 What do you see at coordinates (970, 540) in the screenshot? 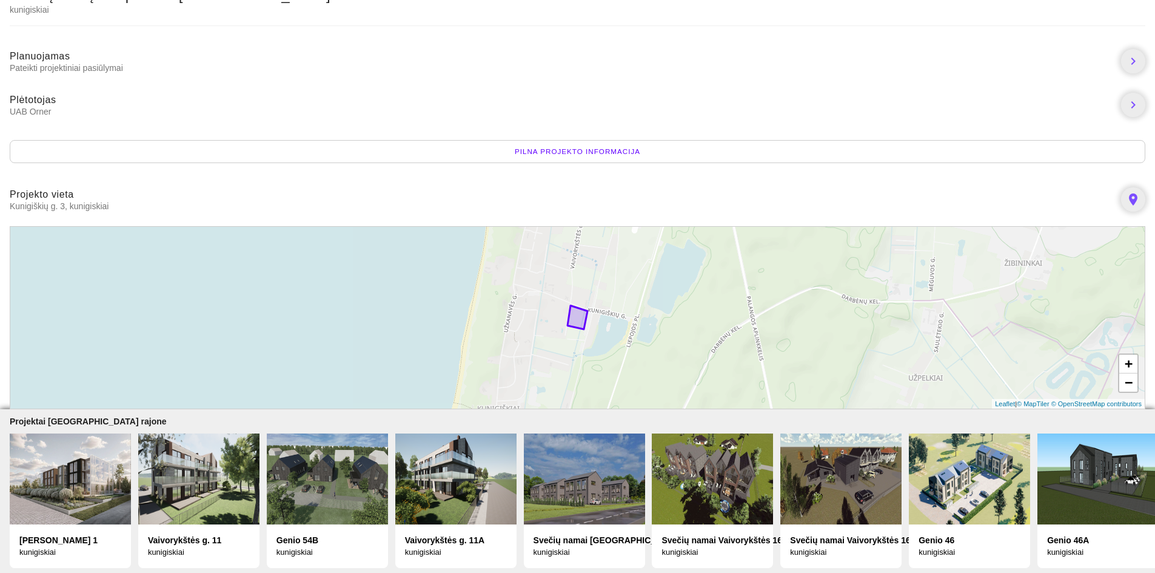
I see `div: Genio 46` at bounding box center [970, 540].